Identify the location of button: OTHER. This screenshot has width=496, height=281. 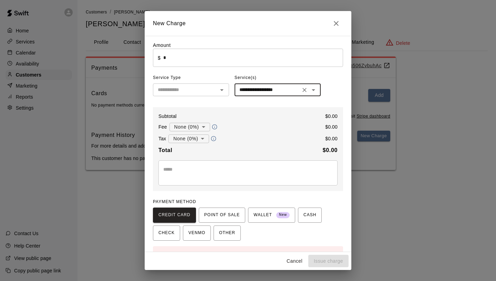
(227, 233).